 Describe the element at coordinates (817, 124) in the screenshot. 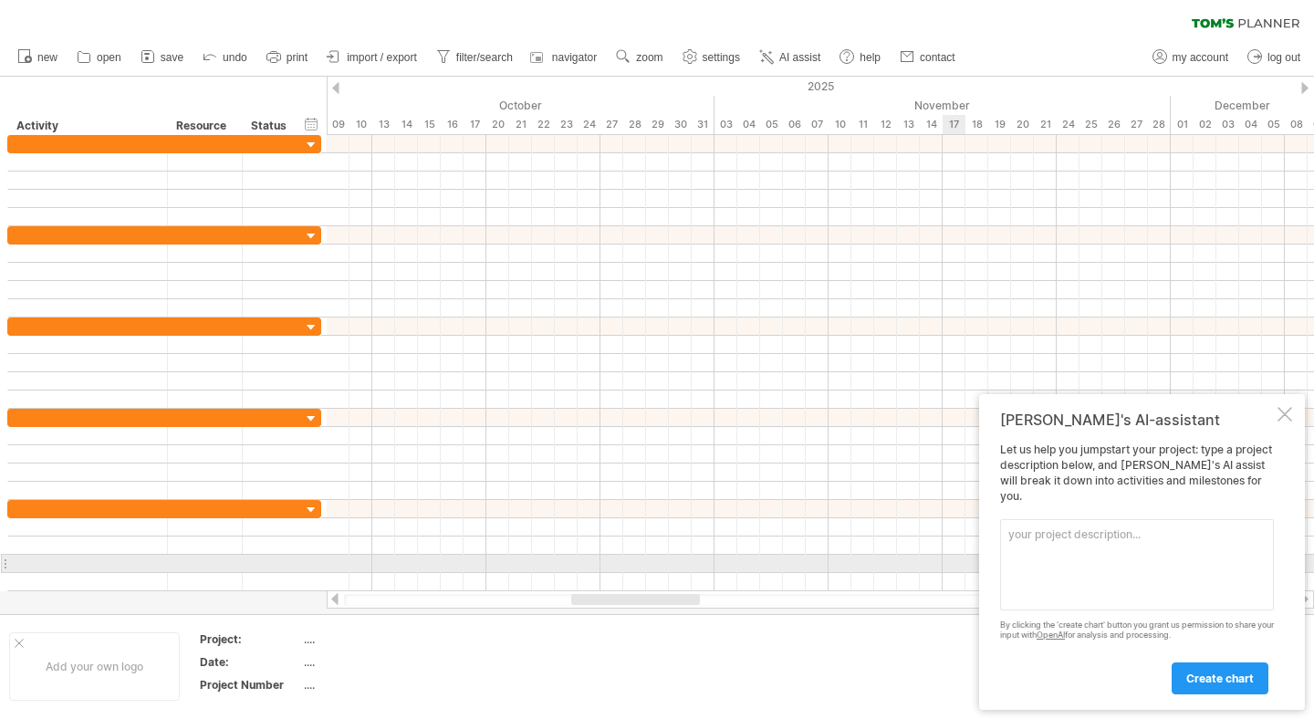

I see `div: Friday, 7 November 2025` at that location.